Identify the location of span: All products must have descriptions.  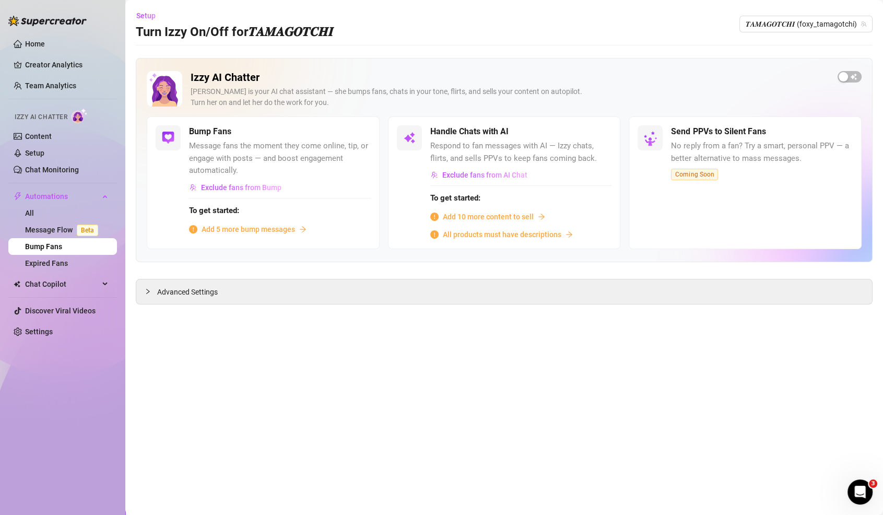
(502, 235).